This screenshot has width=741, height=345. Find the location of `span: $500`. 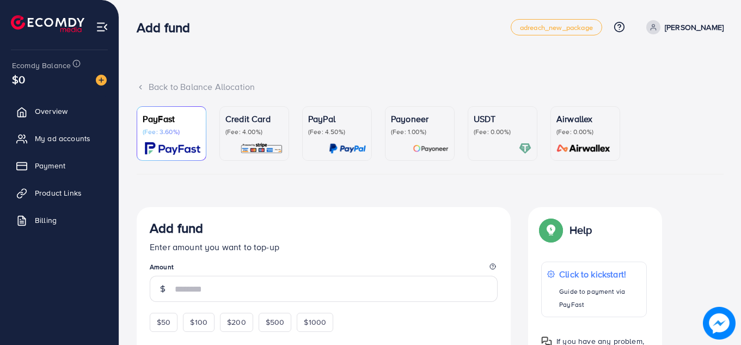

span: $500 is located at coordinates (275, 322).